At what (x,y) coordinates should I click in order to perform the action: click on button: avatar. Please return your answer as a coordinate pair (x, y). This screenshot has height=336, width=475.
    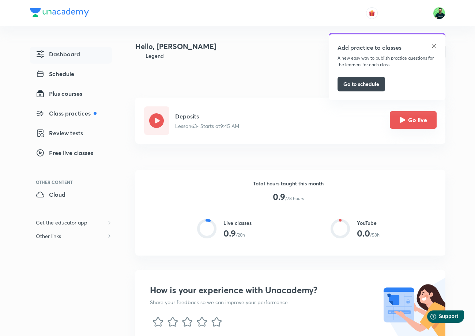
    Looking at the image, I should click on (372, 13).